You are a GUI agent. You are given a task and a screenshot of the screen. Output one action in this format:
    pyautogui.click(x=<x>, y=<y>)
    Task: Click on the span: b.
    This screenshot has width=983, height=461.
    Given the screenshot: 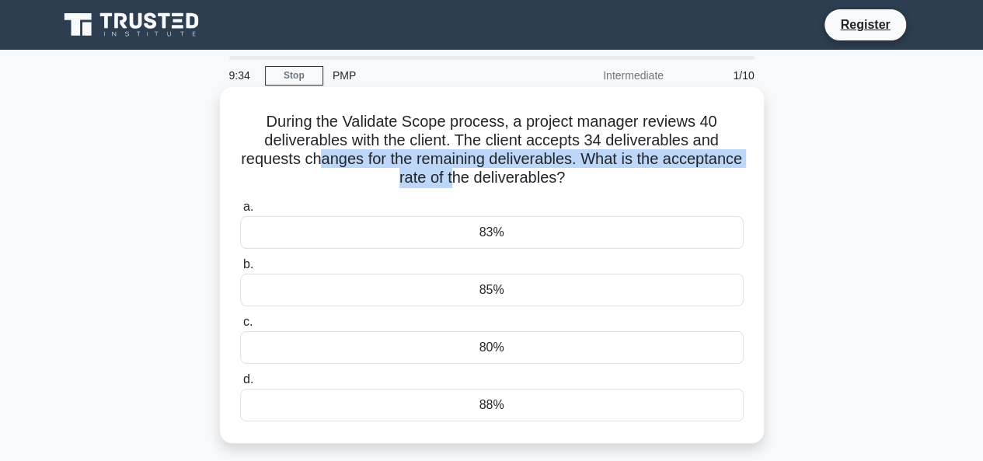 What is the action you would take?
    pyautogui.click(x=248, y=263)
    